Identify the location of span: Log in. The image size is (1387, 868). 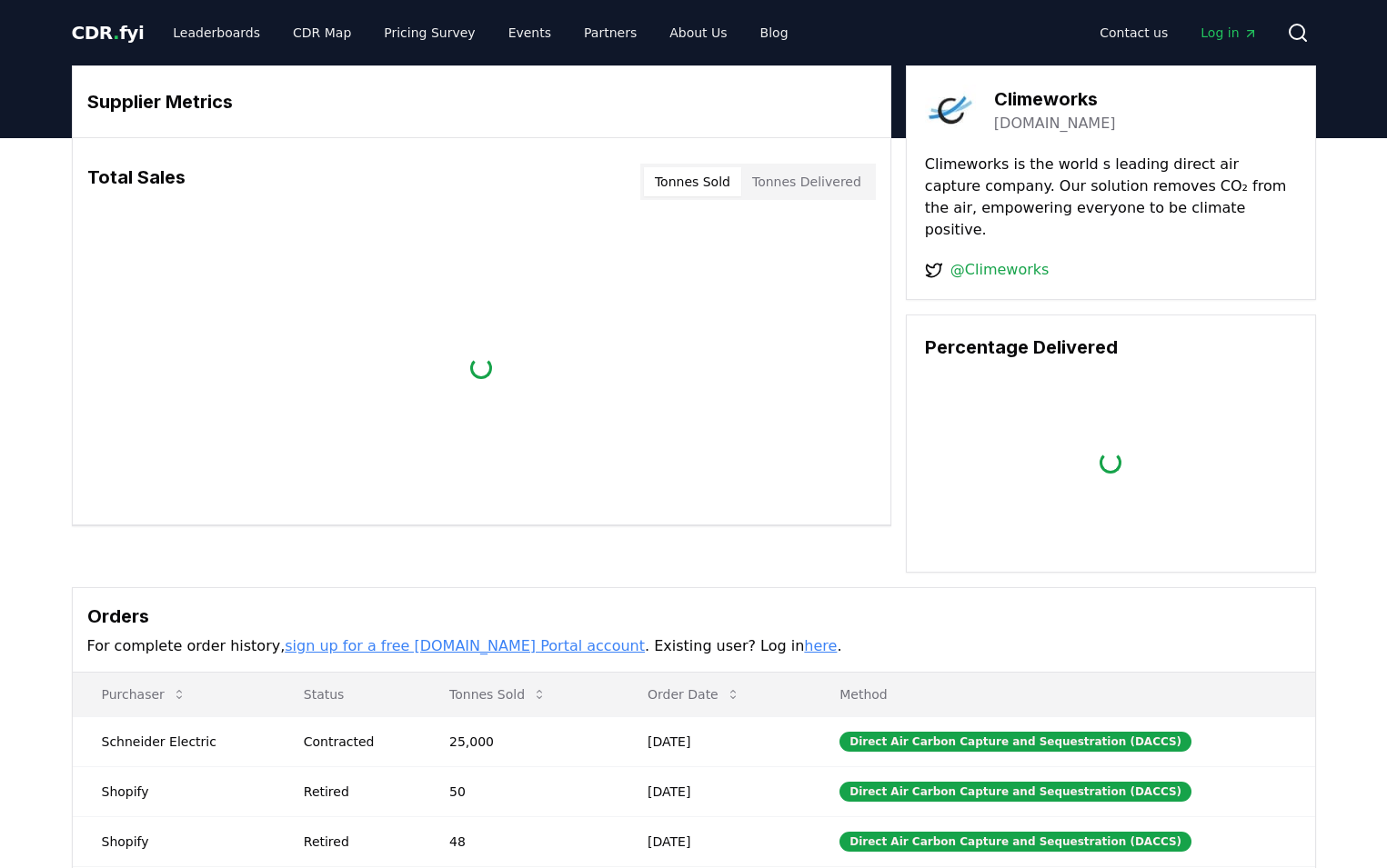
(1229, 33).